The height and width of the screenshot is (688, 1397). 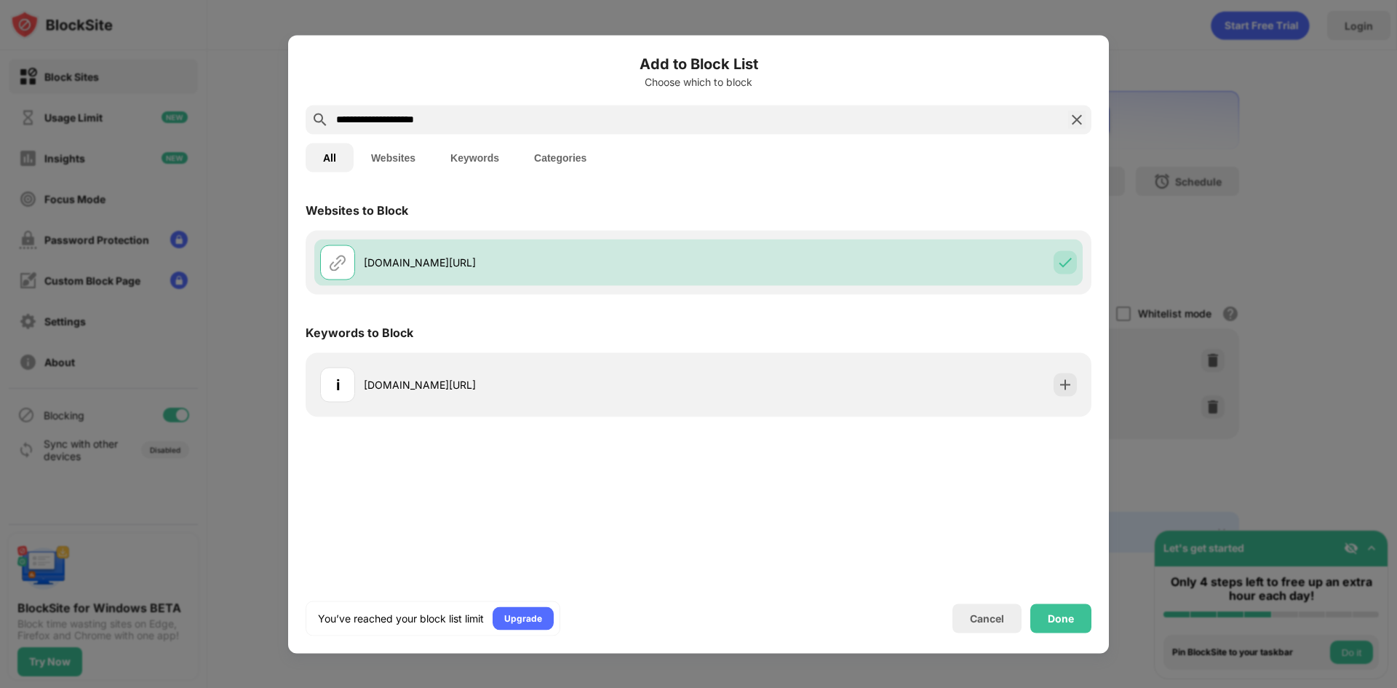 I want to click on div: Cancel, so click(x=987, y=618).